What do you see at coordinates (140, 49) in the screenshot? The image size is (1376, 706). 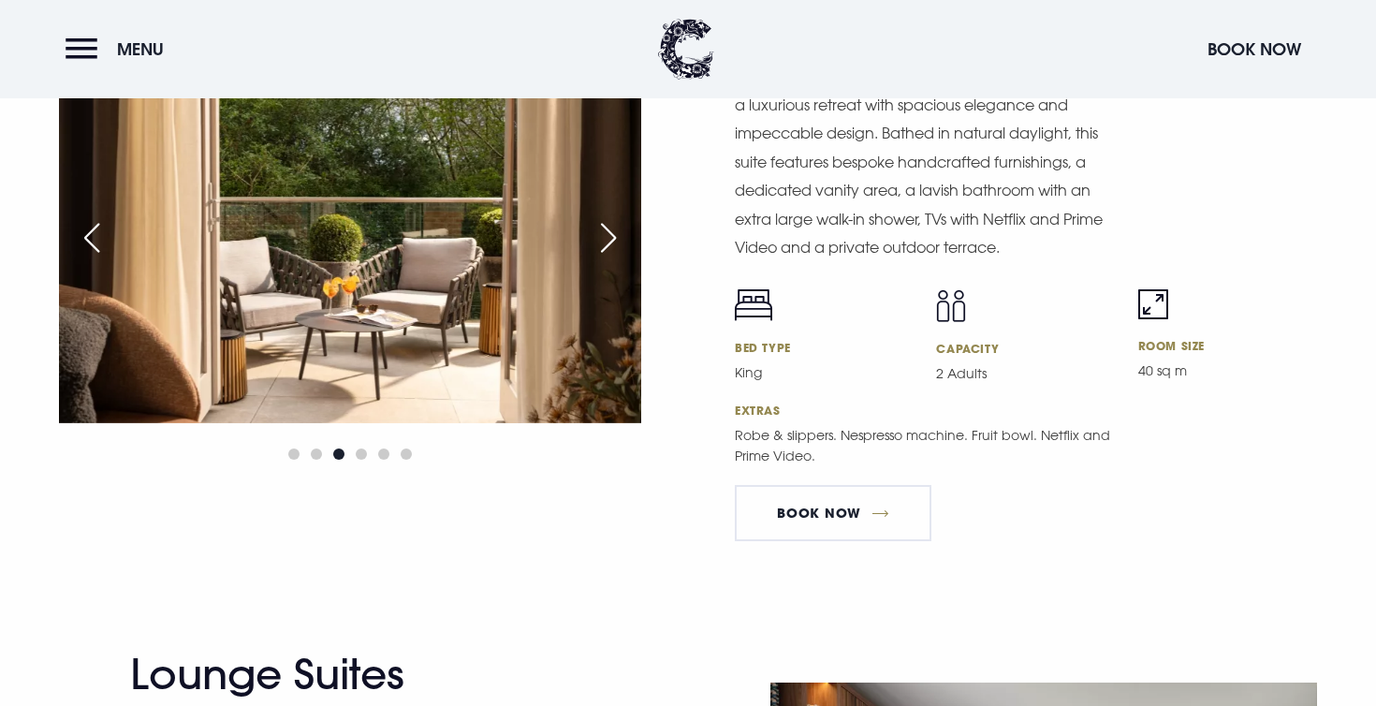 I see `span: Menu` at bounding box center [140, 49].